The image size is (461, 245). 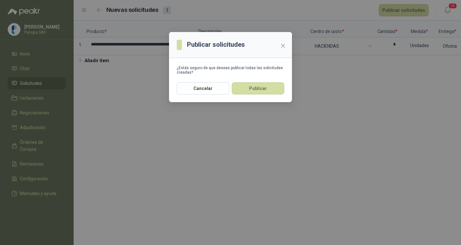 I want to click on span: close, so click(x=283, y=46).